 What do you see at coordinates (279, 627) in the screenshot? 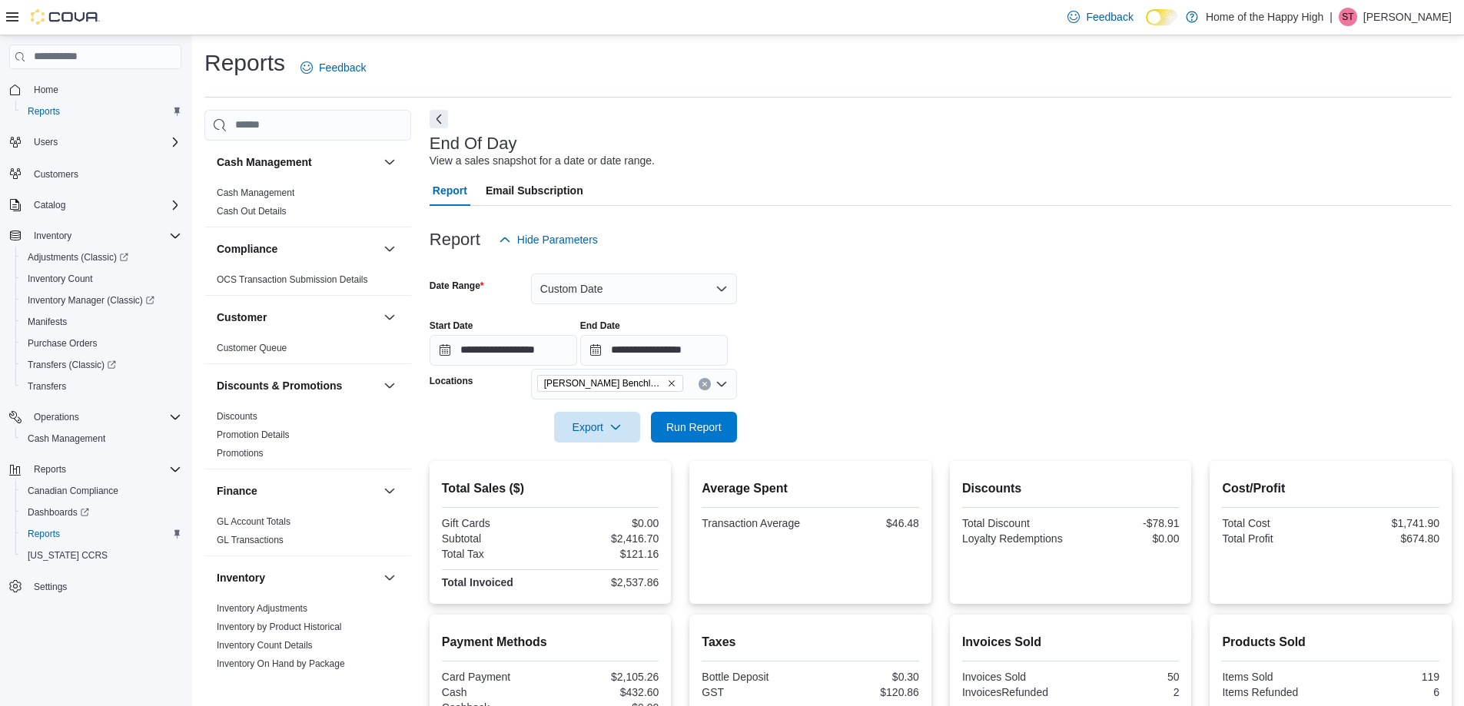
I see `span: Inventory by Product Historical` at bounding box center [279, 627].